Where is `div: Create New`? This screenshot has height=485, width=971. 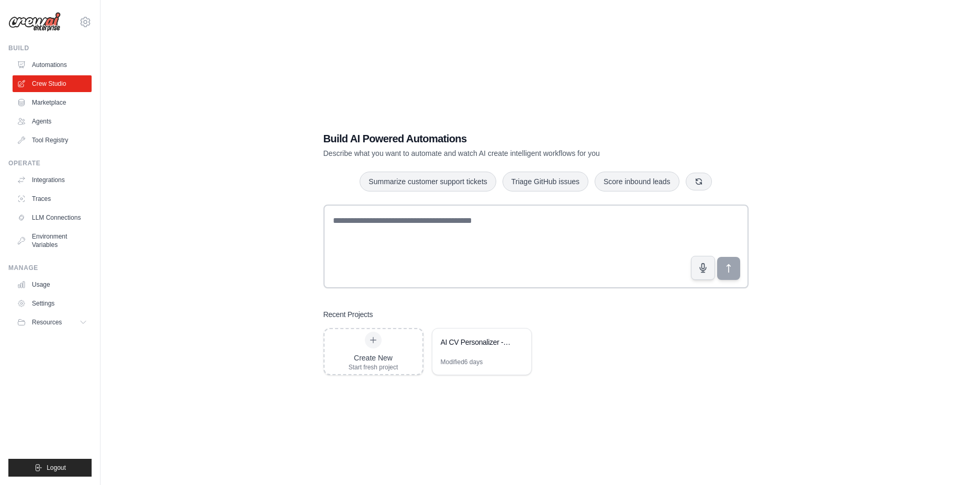
div: Create New is located at coordinates (373, 358).